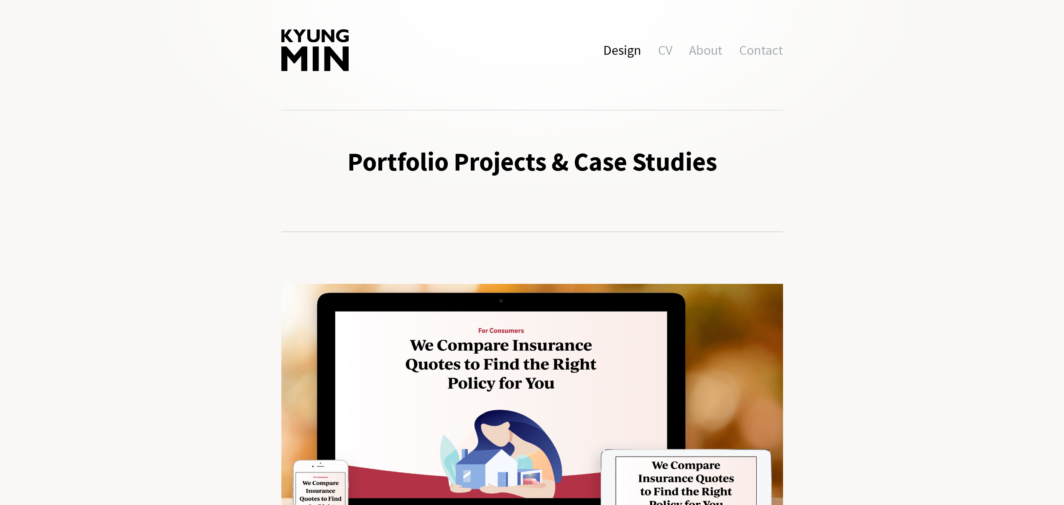  What do you see at coordinates (706, 50) in the screenshot?
I see `a: About` at bounding box center [706, 50].